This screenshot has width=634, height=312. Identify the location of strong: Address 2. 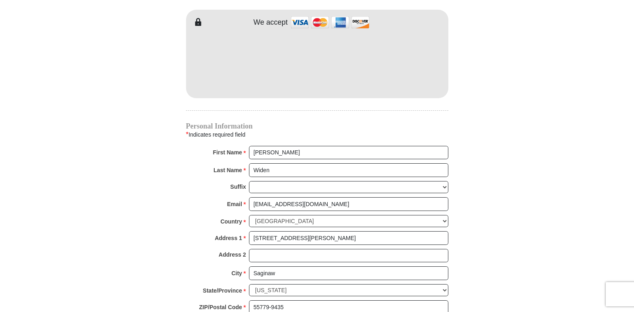
(233, 254).